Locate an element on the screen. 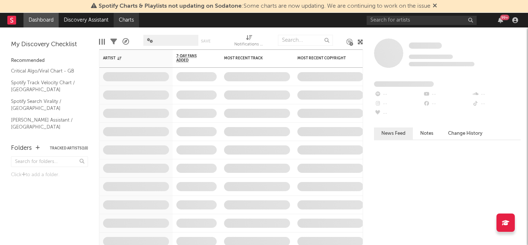 This screenshot has height=245, width=528. span: Spotify Charts & Playlists not updating on Sodatone is located at coordinates (170, 6).